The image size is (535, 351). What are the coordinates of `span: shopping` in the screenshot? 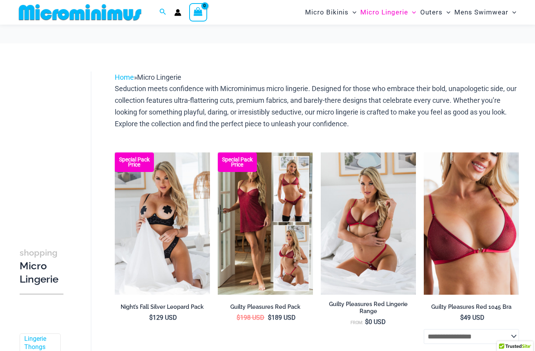 It's located at (38, 253).